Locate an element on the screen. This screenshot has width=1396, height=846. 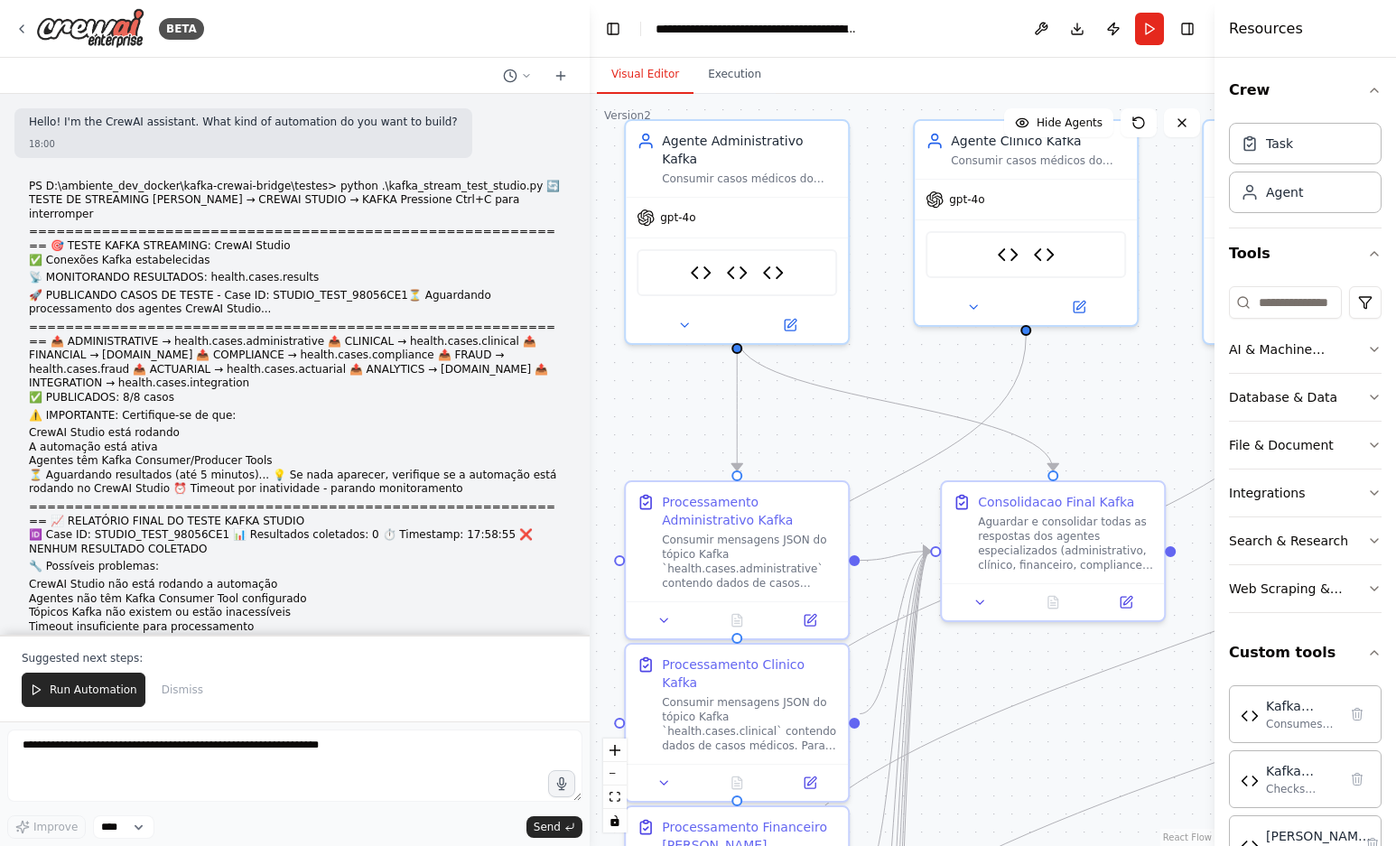
div: Database & Data is located at coordinates (1283, 397).